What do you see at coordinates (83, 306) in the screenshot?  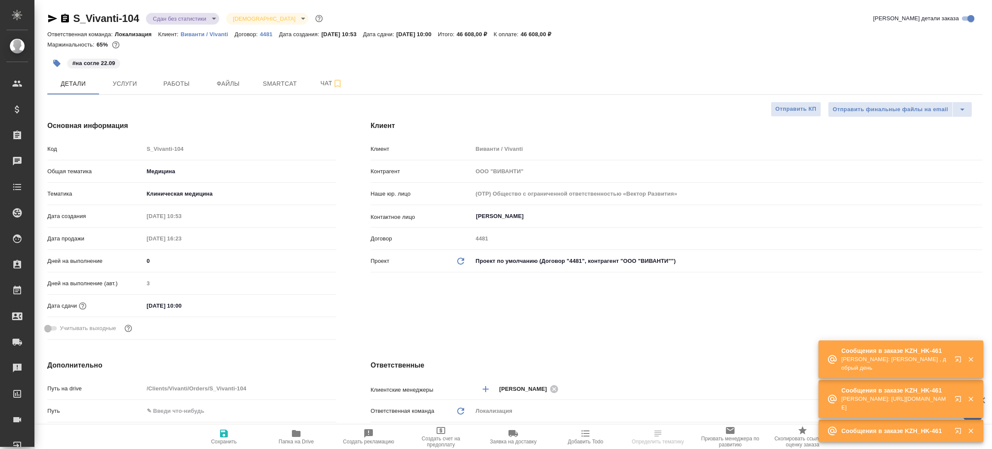 I see `button: Если добавить услуги и заполнить их объемом, то дата рассчитается автоматически` at bounding box center [83, 306].